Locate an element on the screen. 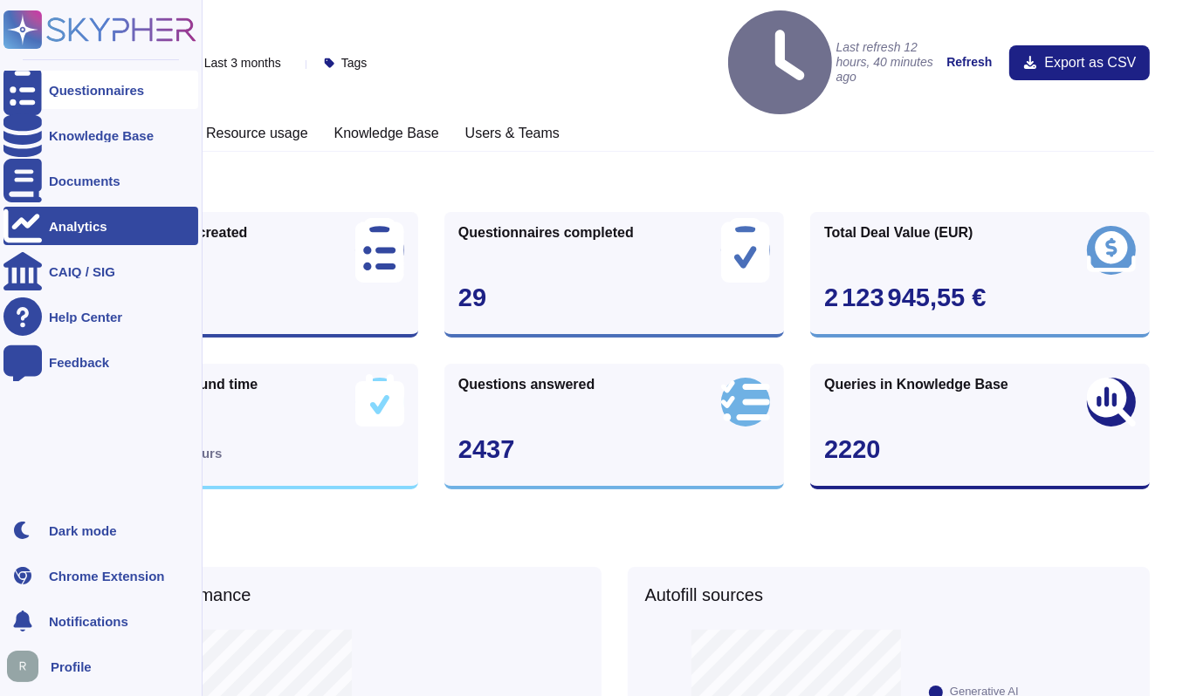 The image size is (1183, 696). h3: Knowledge Base is located at coordinates (387, 133).